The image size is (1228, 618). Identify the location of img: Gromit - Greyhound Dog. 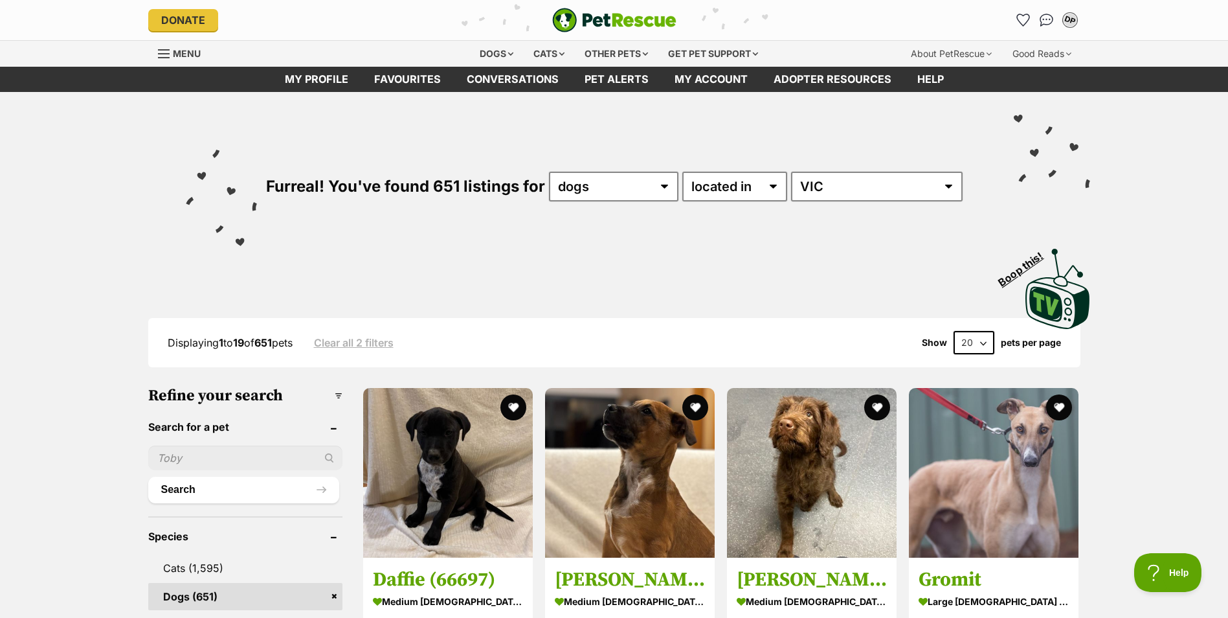
(994, 473).